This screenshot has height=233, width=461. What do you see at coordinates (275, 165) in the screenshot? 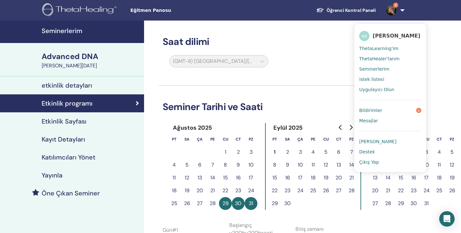
I see `button: 8` at bounding box center [275, 165].